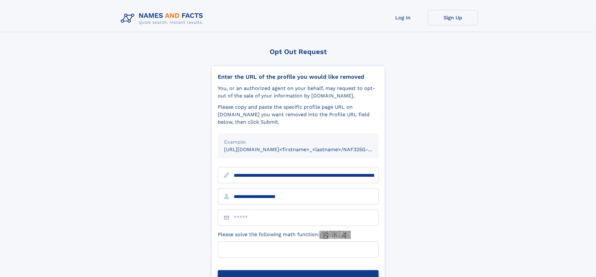 The image size is (596, 277). Describe the element at coordinates (298, 92) in the screenshot. I see `div: You, or an authorized agent on your behalf, may request to opt-out of the sale of your informatio...` at that location.